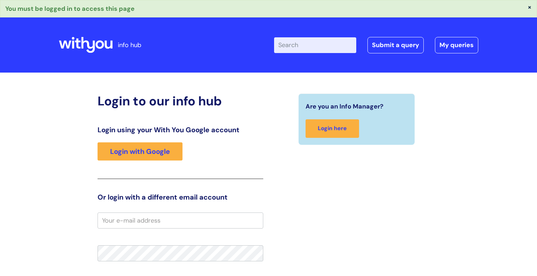  What do you see at coordinates (180, 101) in the screenshot?
I see `h2: Login to our info hub` at bounding box center [180, 101].